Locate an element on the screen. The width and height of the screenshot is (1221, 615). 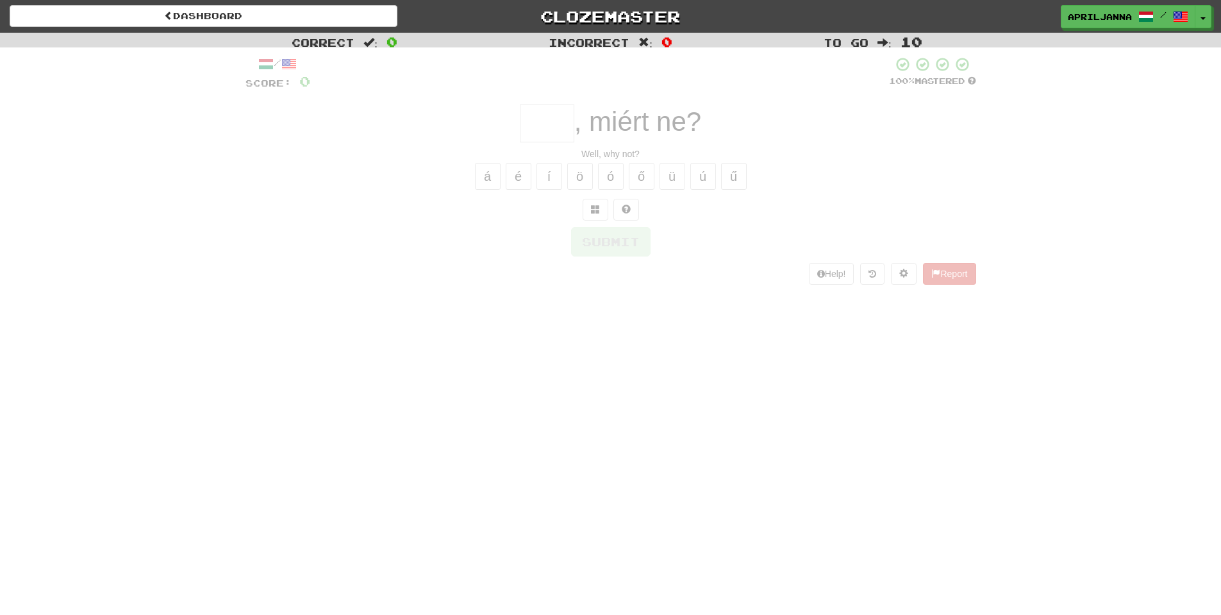
a: Clozemaster is located at coordinates (610, 16).